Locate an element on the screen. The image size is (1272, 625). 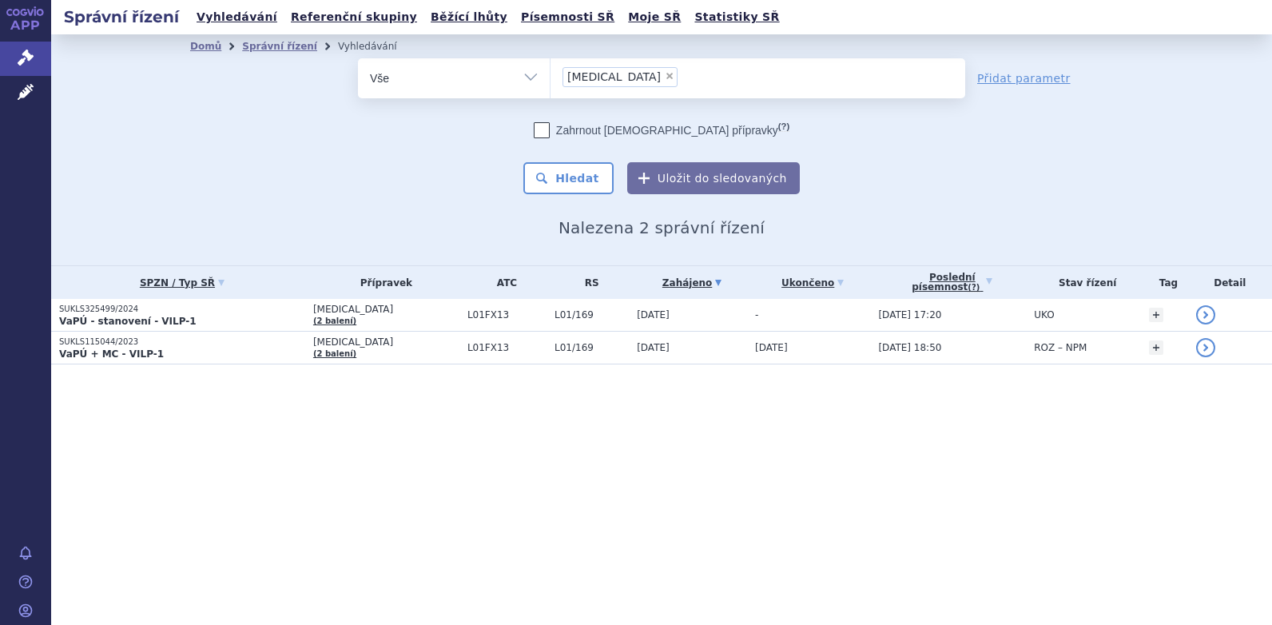
a: Ukončeno is located at coordinates (812, 283).